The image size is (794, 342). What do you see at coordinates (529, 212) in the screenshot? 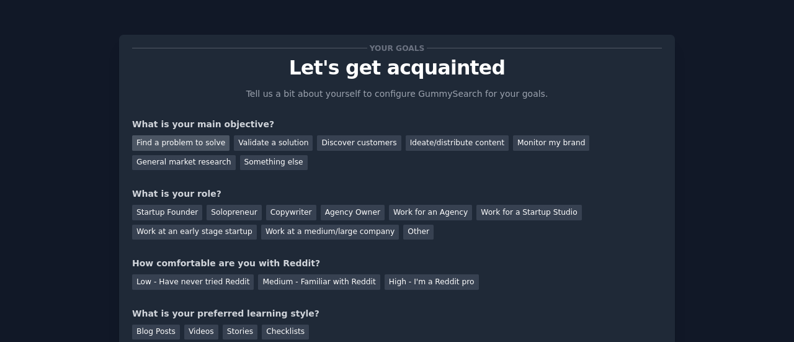
I see `div: Work for a Startup Studio` at bounding box center [529, 212].